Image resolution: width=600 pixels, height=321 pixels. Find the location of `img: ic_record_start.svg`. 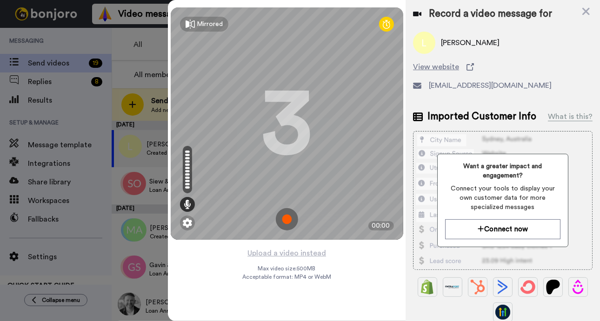

img: ic_record_start.svg is located at coordinates (287, 219).